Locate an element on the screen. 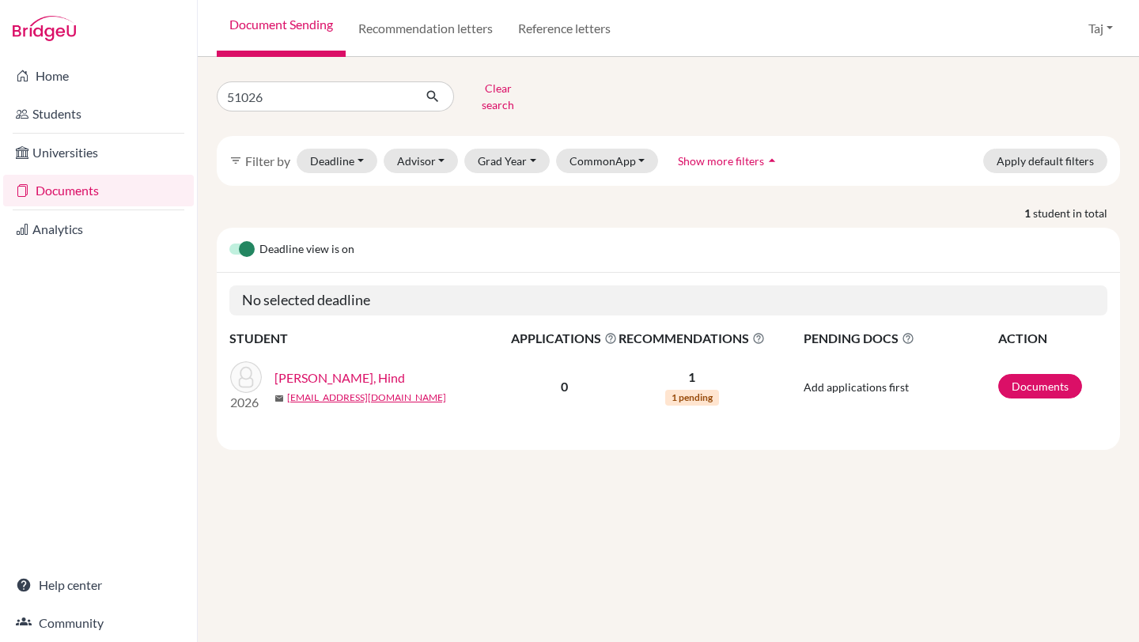 Image resolution: width=1139 pixels, height=642 pixels. a: Community is located at coordinates (98, 623).